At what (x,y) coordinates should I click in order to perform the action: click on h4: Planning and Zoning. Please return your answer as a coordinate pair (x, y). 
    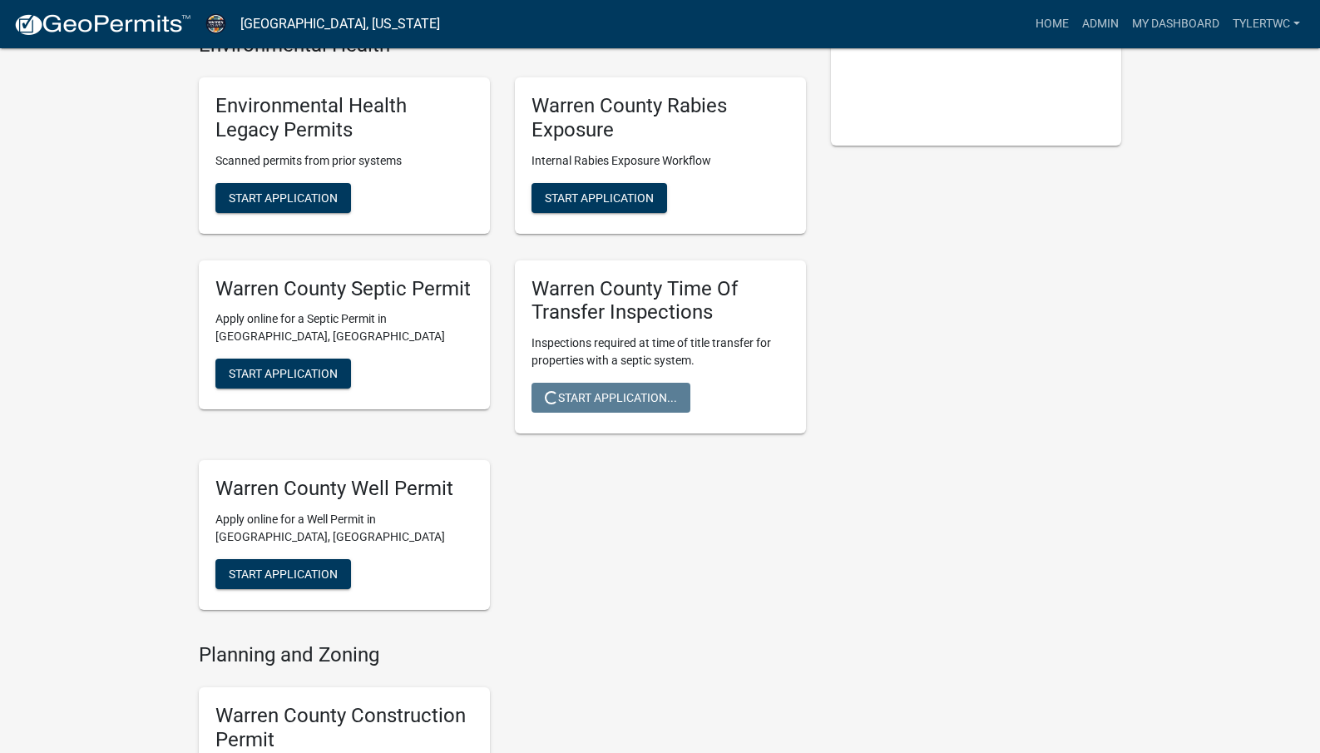
    Looking at the image, I should click on (502, 655).